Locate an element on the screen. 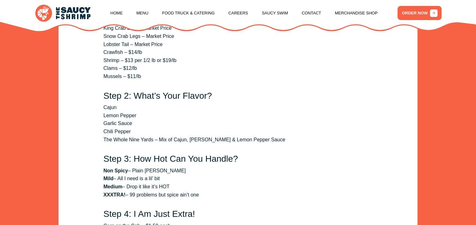 This screenshot has height=225, width=476. li: – All I need is a lil’ bit is located at coordinates (238, 178).